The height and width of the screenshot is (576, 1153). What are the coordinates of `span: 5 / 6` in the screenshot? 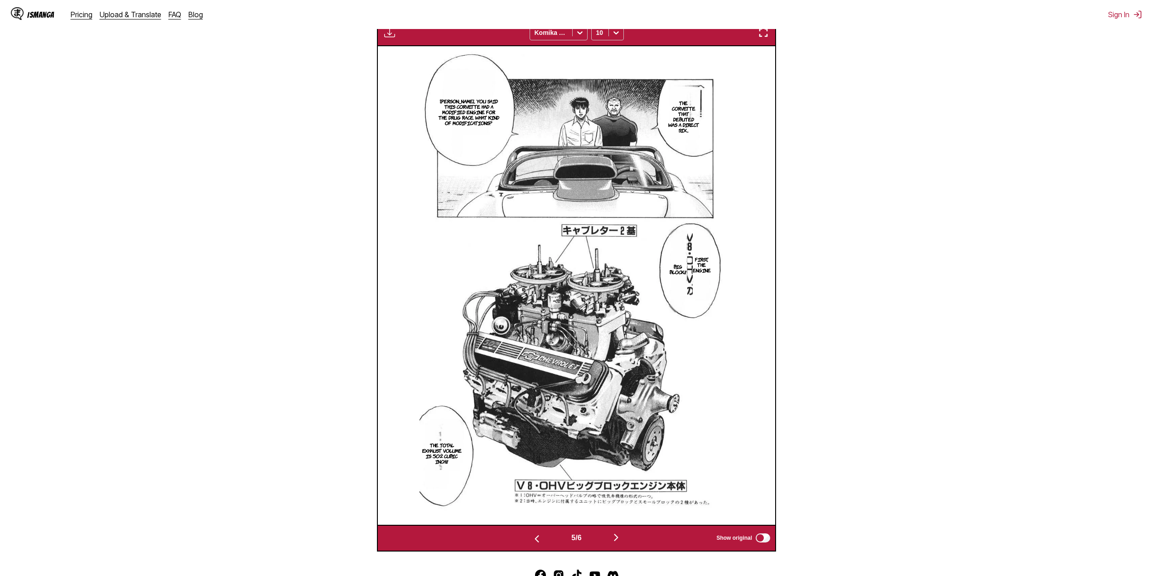 It's located at (576, 538).